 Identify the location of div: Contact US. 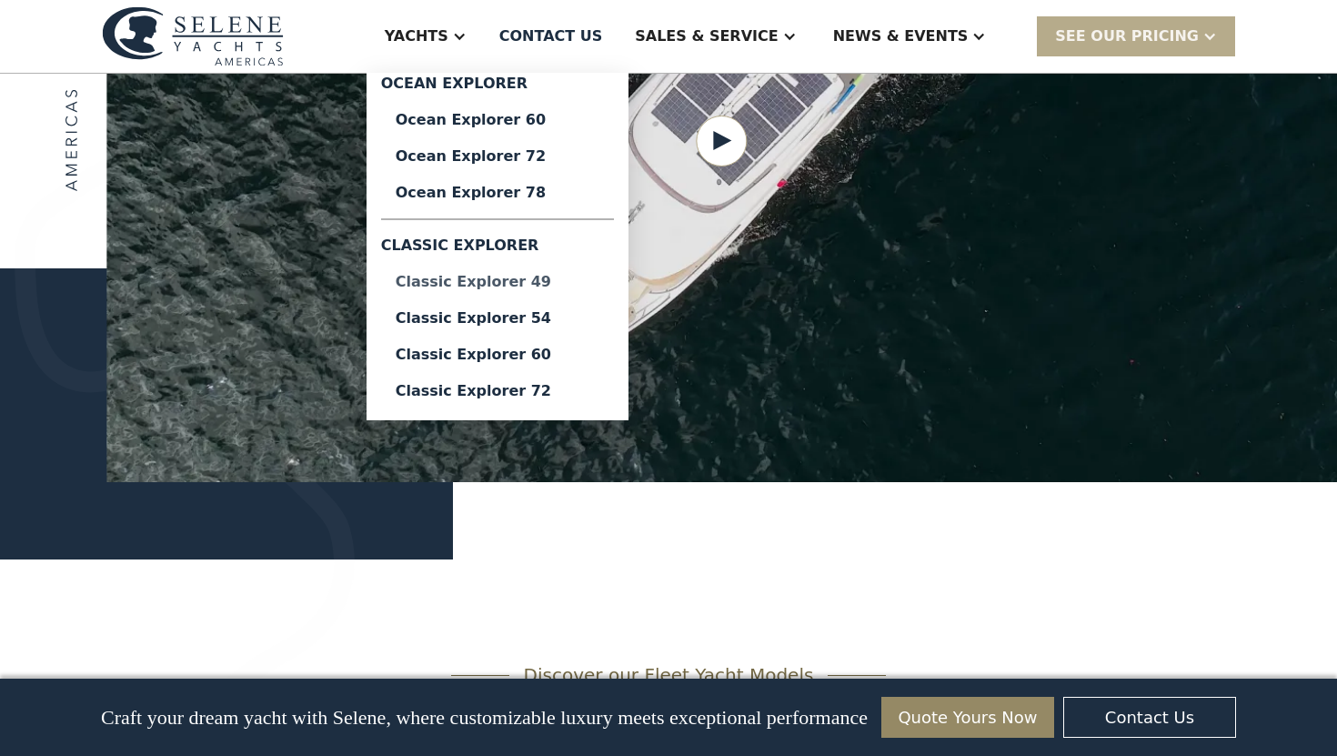
(551, 36).